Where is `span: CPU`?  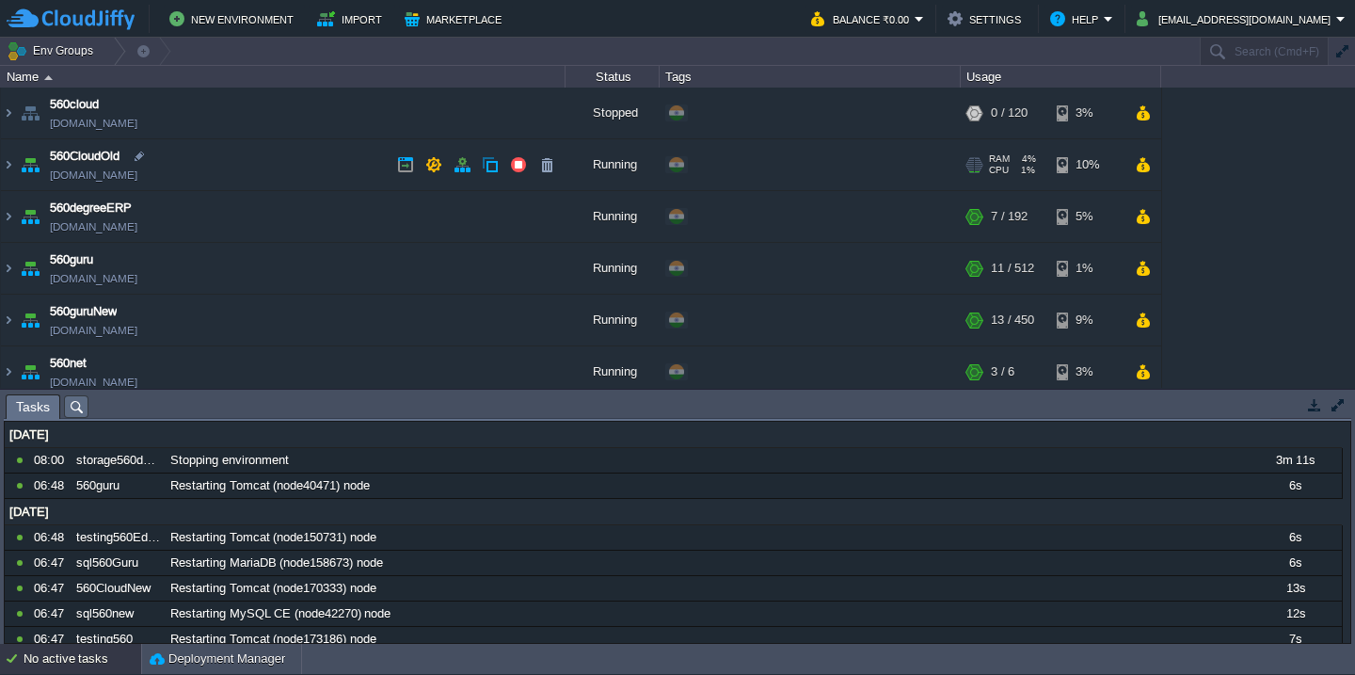 span: CPU is located at coordinates (998, 170).